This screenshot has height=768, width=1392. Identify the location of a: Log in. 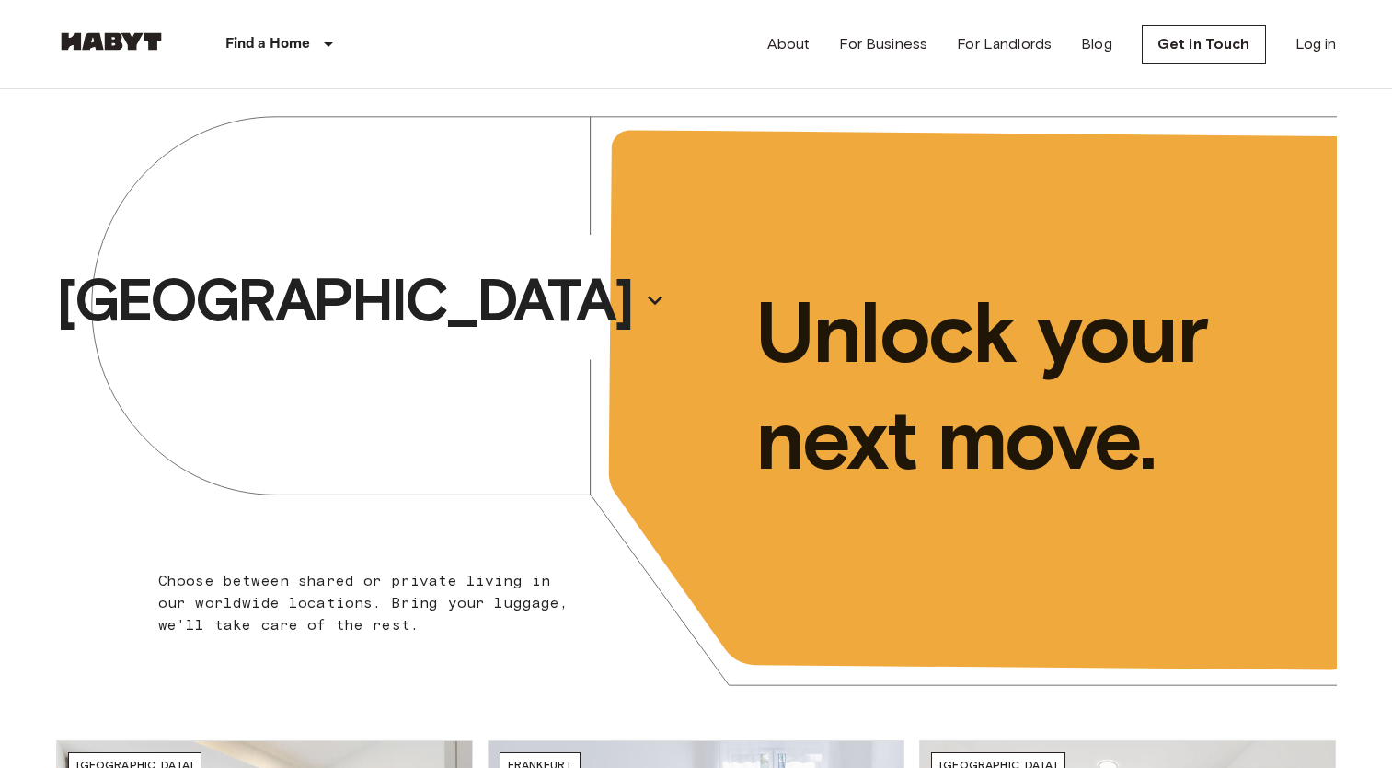
(1316, 44).